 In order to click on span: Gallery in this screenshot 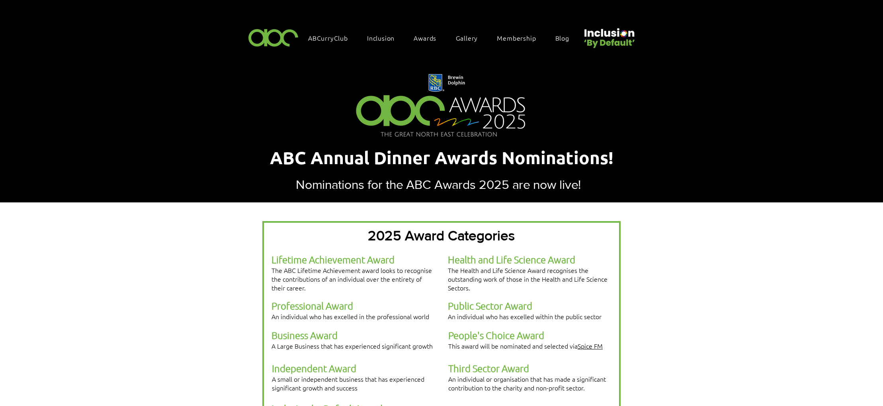, I will do `click(467, 38)`.